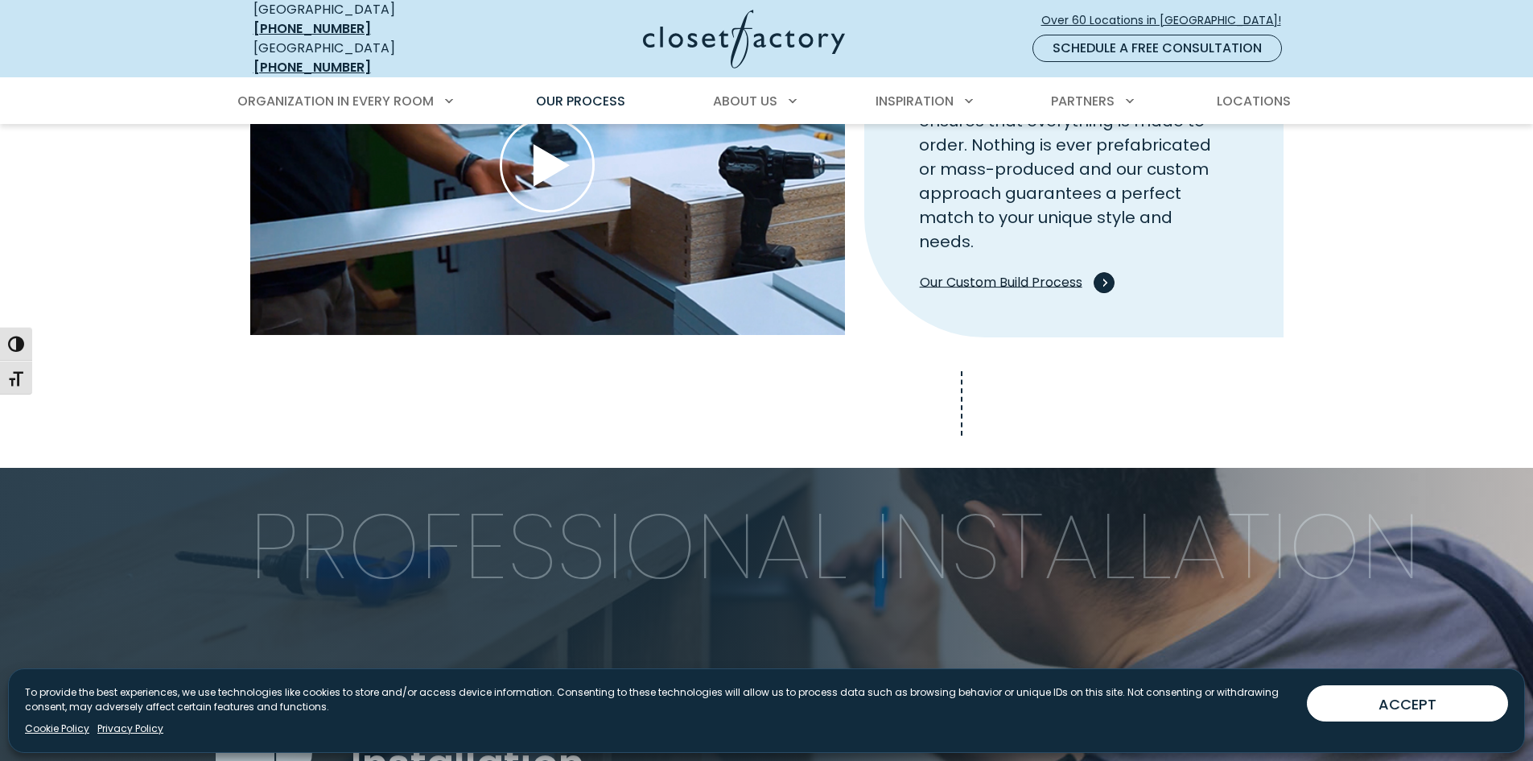  I want to click on a: Privacy Policy, so click(130, 728).